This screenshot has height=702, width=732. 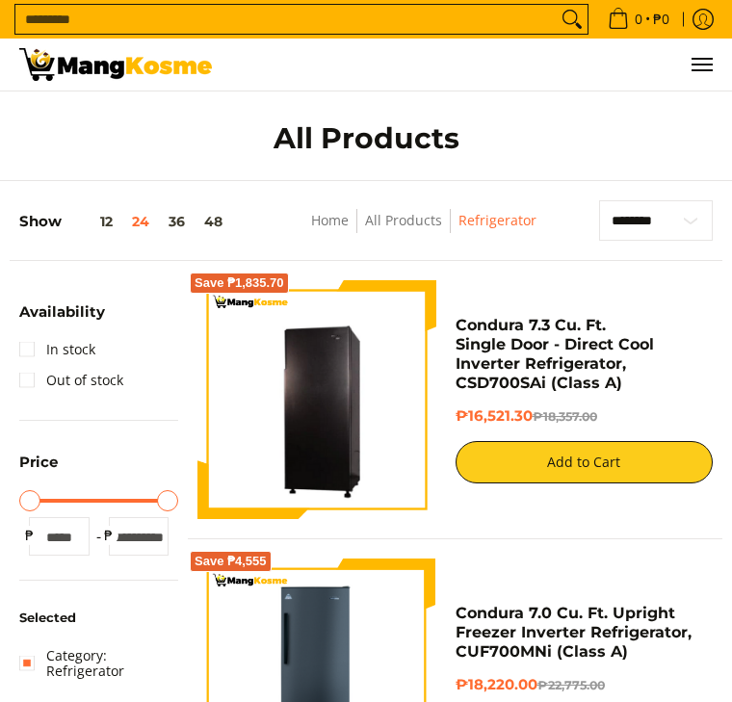 I want to click on span: Save ₱4,555, so click(x=230, y=562).